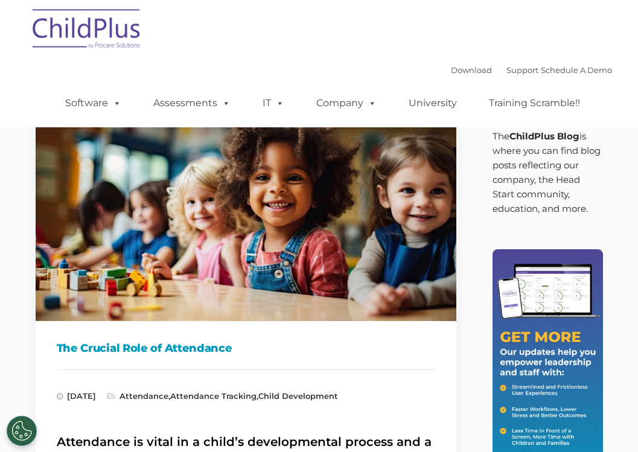 The height and width of the screenshot is (452, 638). What do you see at coordinates (192, 103) in the screenshot?
I see `a: Assessments` at bounding box center [192, 103].